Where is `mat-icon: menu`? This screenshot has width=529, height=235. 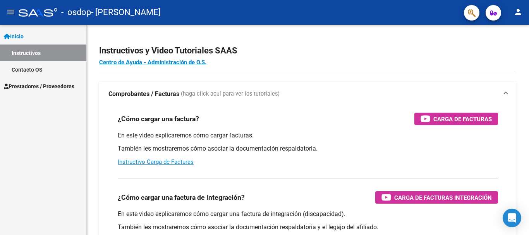
mat-icon: menu is located at coordinates (11, 12).